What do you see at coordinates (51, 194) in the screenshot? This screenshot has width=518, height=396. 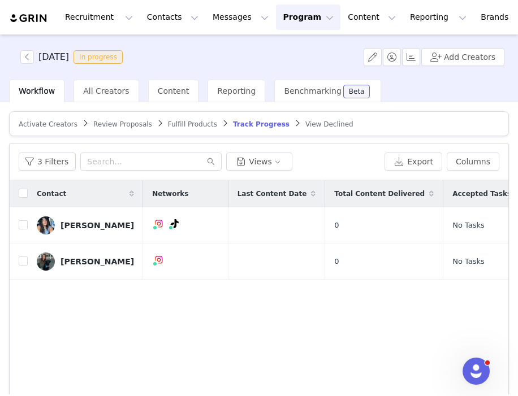 I see `span: Contact` at bounding box center [51, 194].